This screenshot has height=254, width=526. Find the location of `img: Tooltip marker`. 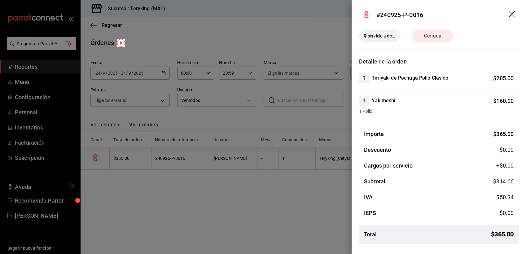

img: Tooltip marker is located at coordinates (121, 43).